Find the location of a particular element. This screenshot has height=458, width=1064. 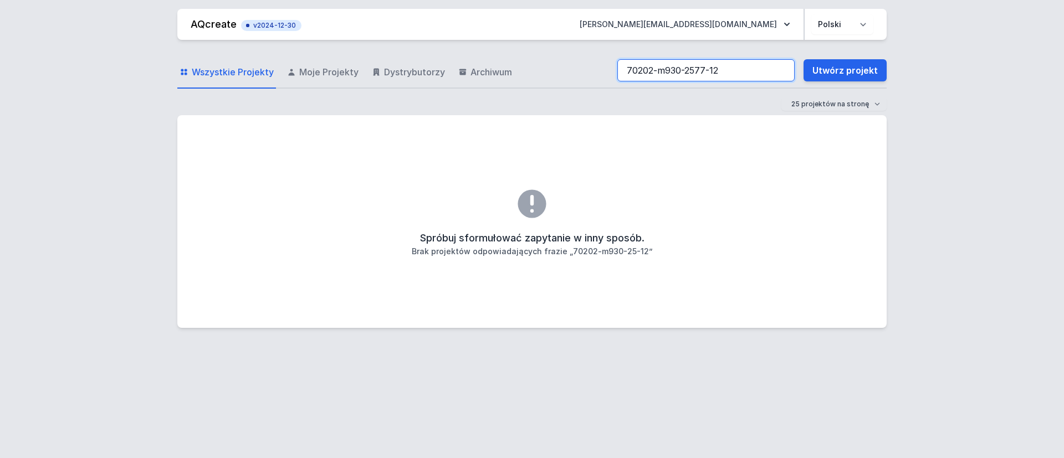

h3: Brak projektów odpowiadających frazie „70202-m930-25-12” is located at coordinates (532, 252).